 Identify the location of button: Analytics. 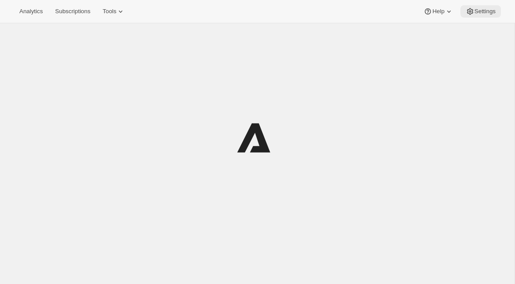
(31, 11).